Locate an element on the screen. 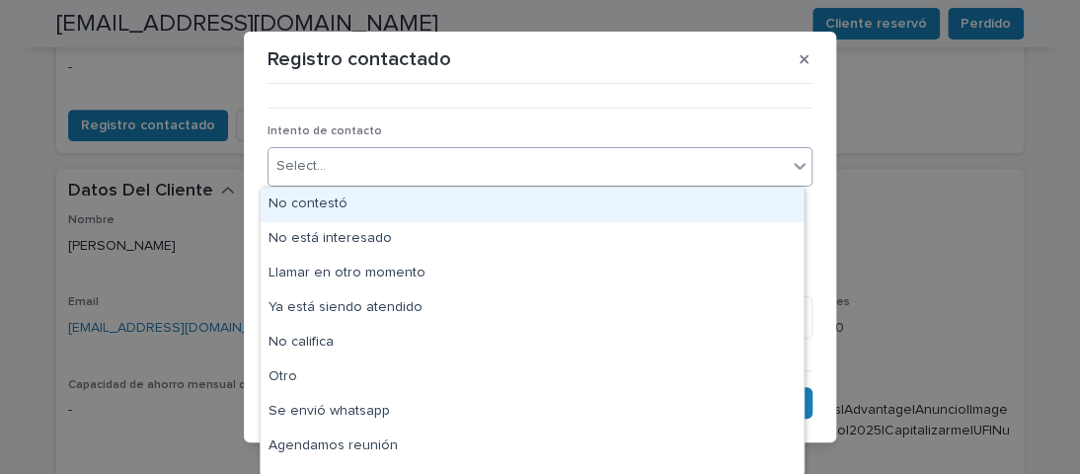 This screenshot has height=474, width=1080. div: Llamar en otro momento is located at coordinates (532, 273).